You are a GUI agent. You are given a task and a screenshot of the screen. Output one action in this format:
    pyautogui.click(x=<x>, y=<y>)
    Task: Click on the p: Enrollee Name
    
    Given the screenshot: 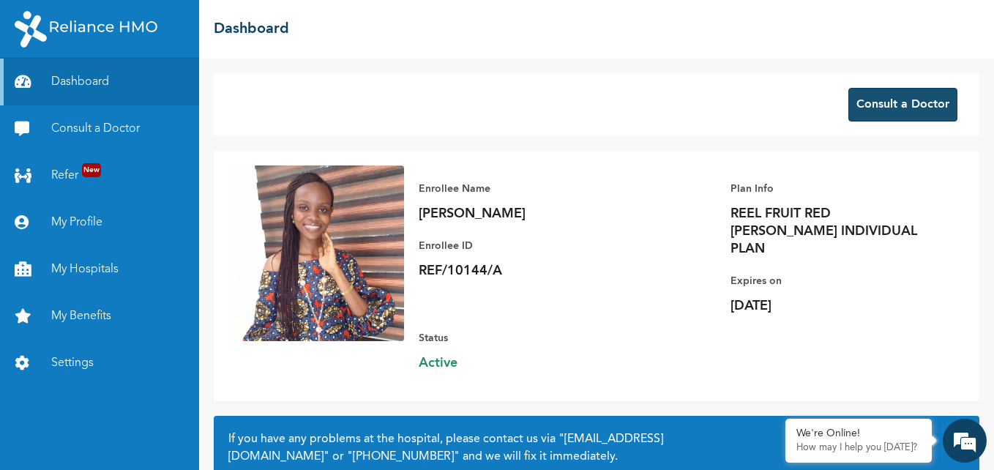 What is the action you would take?
    pyautogui.click(x=521, y=189)
    